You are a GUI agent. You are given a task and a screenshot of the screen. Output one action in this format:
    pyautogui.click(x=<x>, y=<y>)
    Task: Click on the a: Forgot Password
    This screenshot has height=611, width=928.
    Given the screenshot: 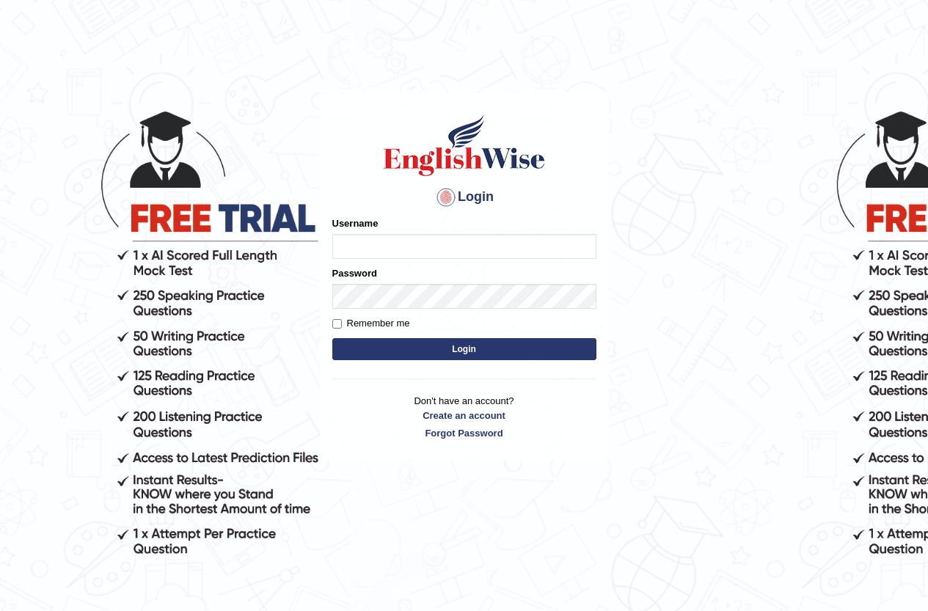 What is the action you would take?
    pyautogui.click(x=464, y=433)
    